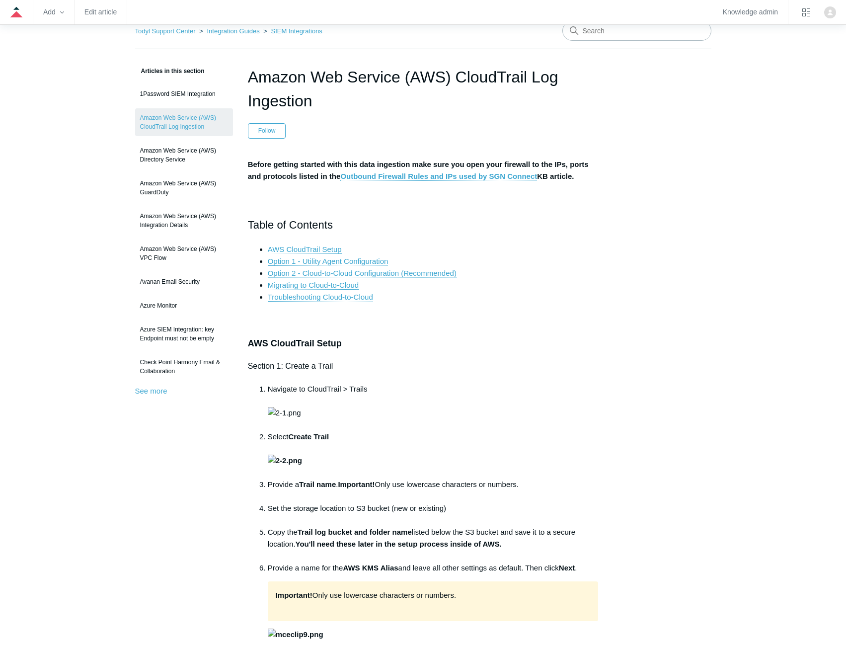  I want to click on a: Outbound Firewall Rules and IPs used by SGN Connect, so click(439, 176).